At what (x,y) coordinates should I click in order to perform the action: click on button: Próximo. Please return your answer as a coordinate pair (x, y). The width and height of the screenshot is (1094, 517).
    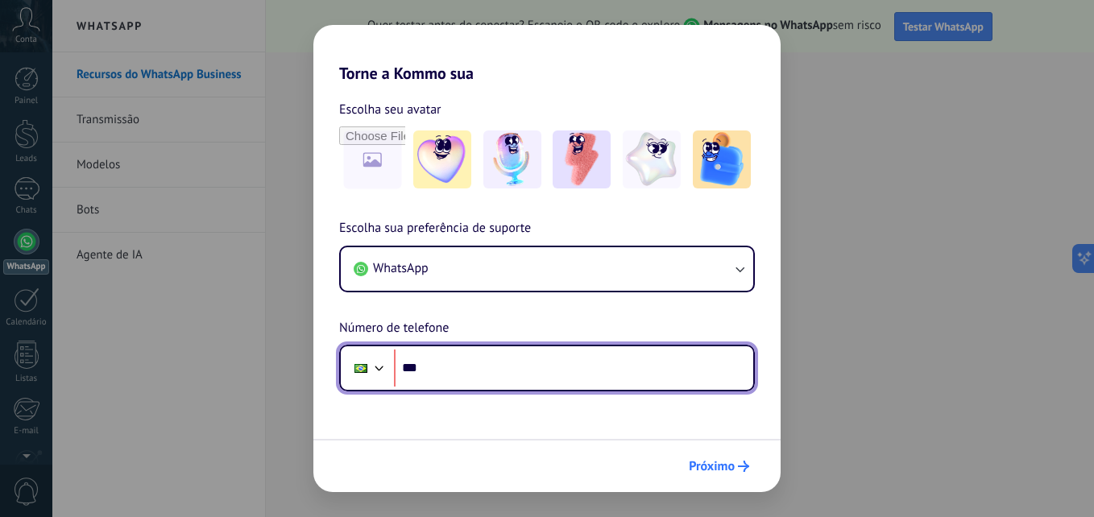
    Looking at the image, I should click on (719, 467).